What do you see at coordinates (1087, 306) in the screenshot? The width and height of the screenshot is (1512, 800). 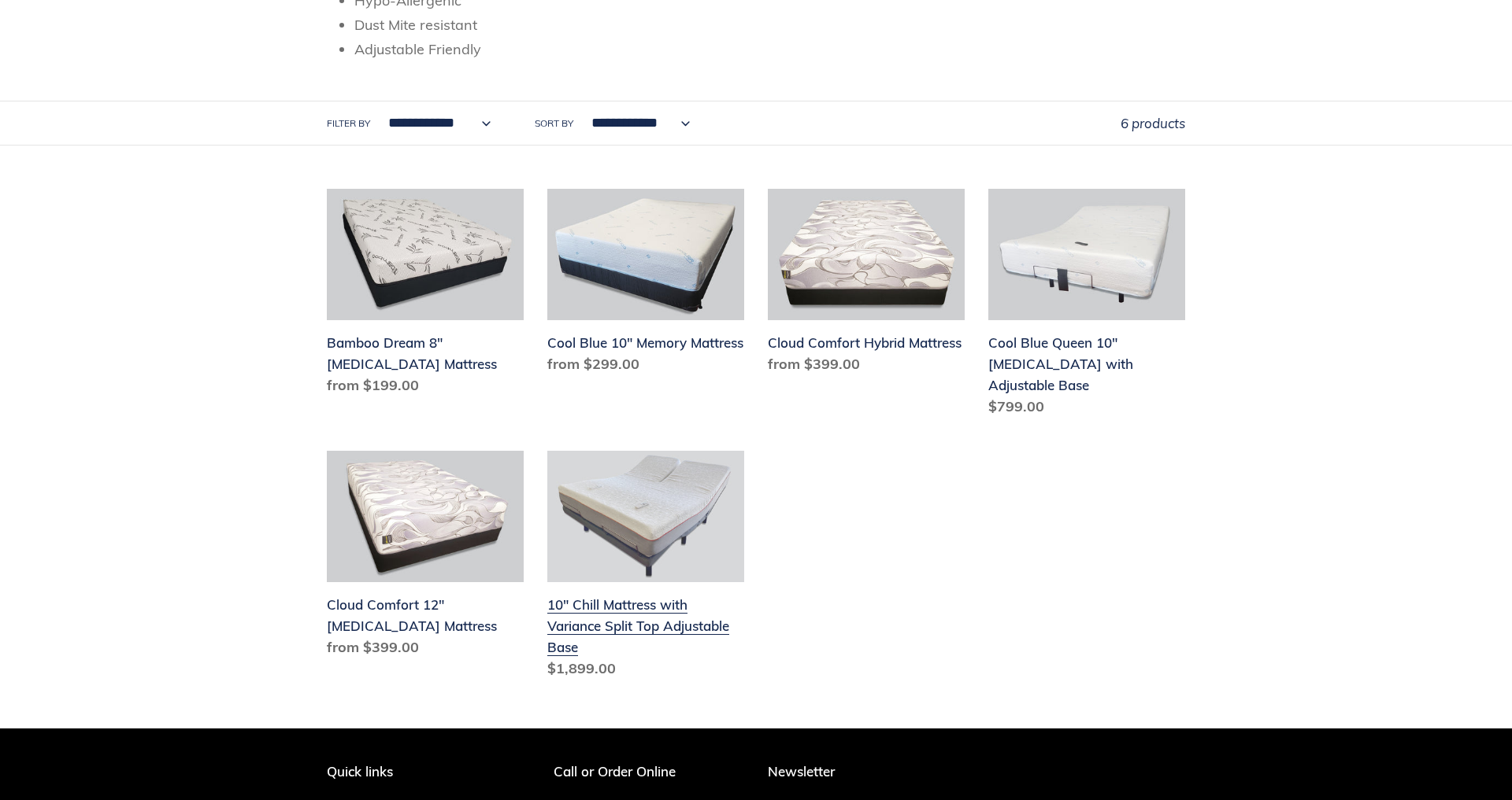 I see `a: Cool Blue Queen 10" Memory Foam with Adjustable Base` at bounding box center [1087, 306].